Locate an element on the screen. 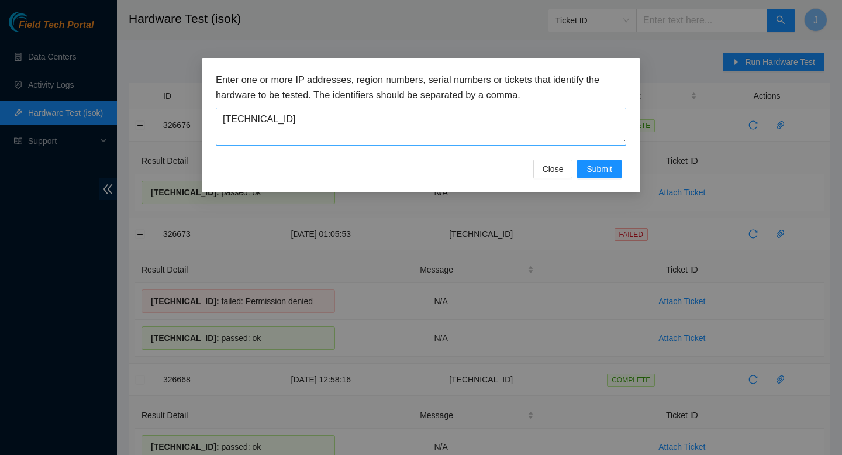 The width and height of the screenshot is (842, 455). h3: Enter one or more IP addresses, region numbers, serial numbers or tickets that identify the hardw... is located at coordinates (421, 87).